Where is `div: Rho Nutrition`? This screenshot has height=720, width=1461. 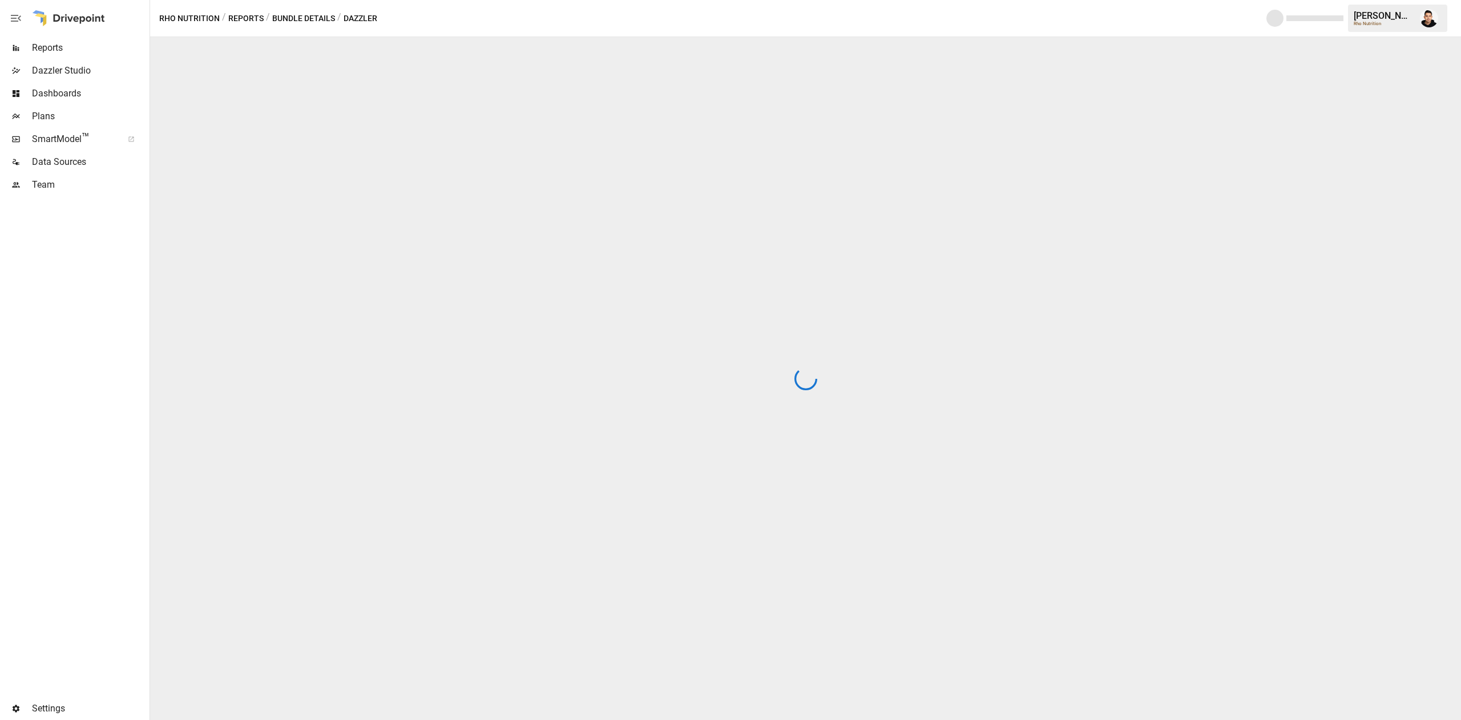 div: Rho Nutrition is located at coordinates (1383, 23).